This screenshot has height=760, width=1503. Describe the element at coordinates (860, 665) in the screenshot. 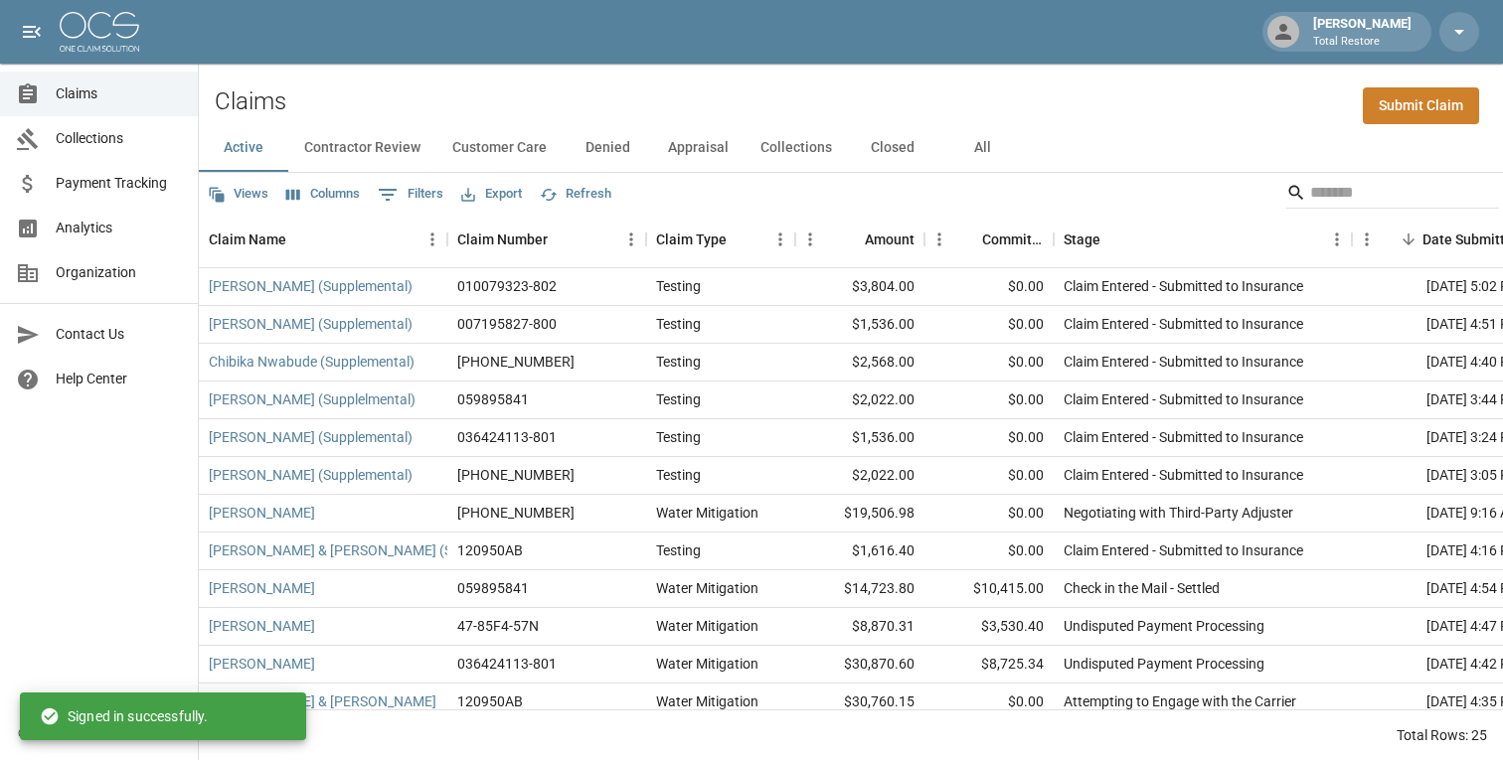

I see `div: $30,870.60` at that location.